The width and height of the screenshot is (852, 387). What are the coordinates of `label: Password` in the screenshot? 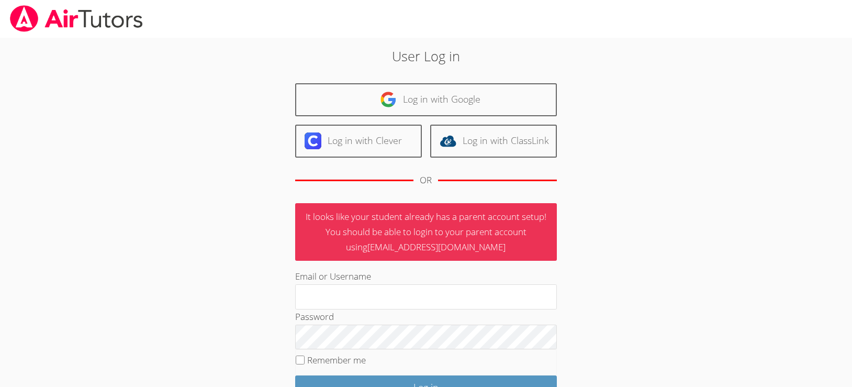 It's located at (314, 316).